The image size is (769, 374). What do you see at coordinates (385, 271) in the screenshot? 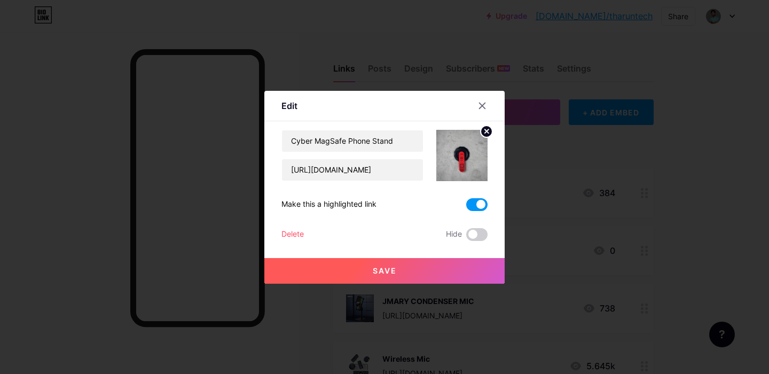
I see `button: Save` at bounding box center [385, 271].